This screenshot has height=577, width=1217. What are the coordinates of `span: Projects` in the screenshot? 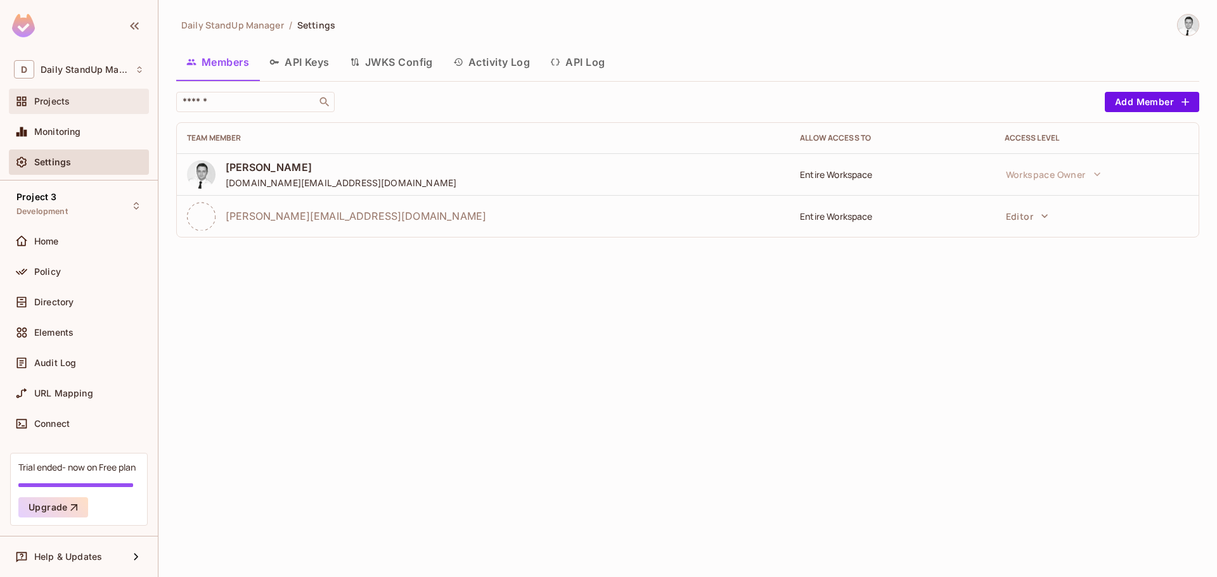 It's located at (52, 101).